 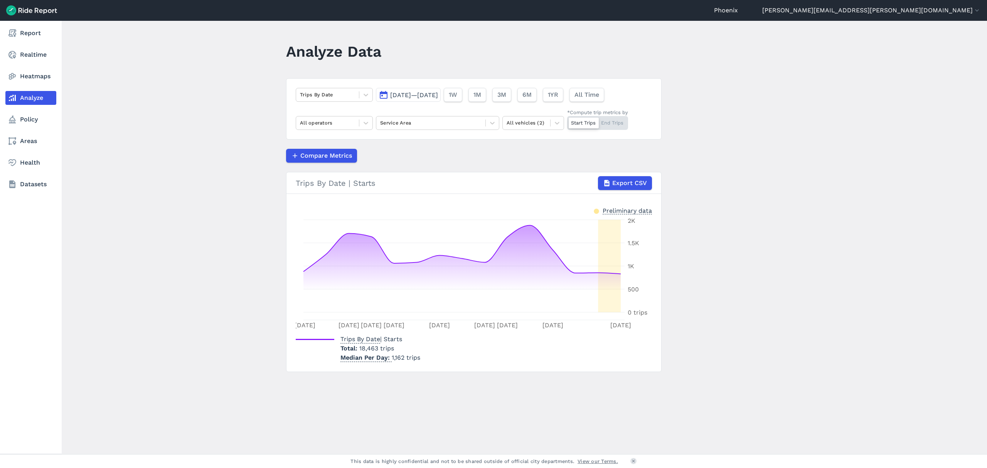 I want to click on button: 1W, so click(x=453, y=95).